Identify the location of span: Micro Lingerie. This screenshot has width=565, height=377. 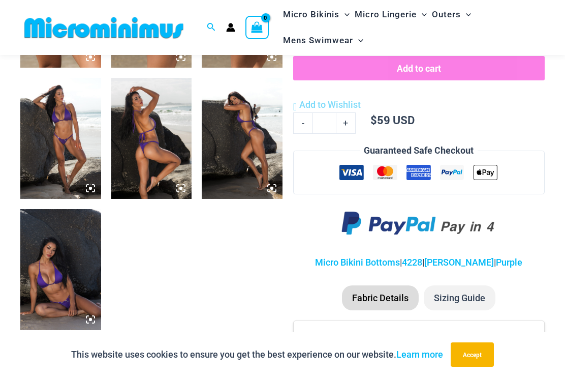
(386, 14).